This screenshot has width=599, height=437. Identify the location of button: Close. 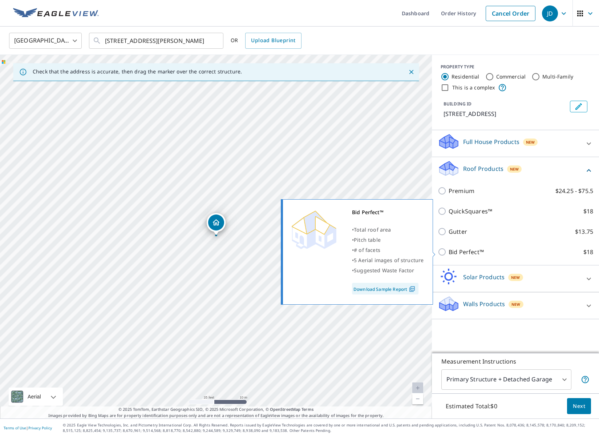
(411, 72).